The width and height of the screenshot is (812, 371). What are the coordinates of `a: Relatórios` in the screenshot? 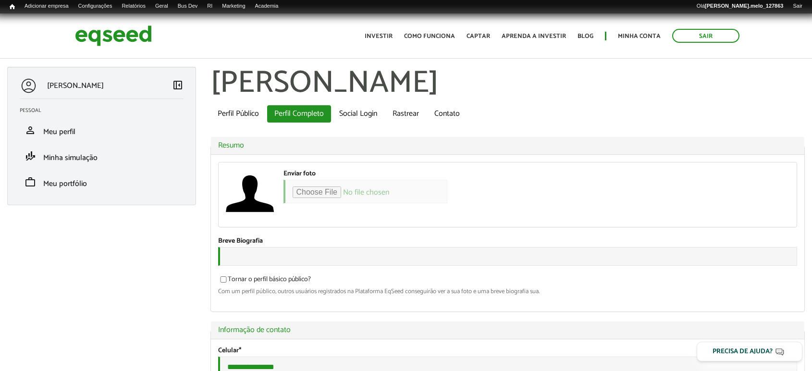 It's located at (133, 6).